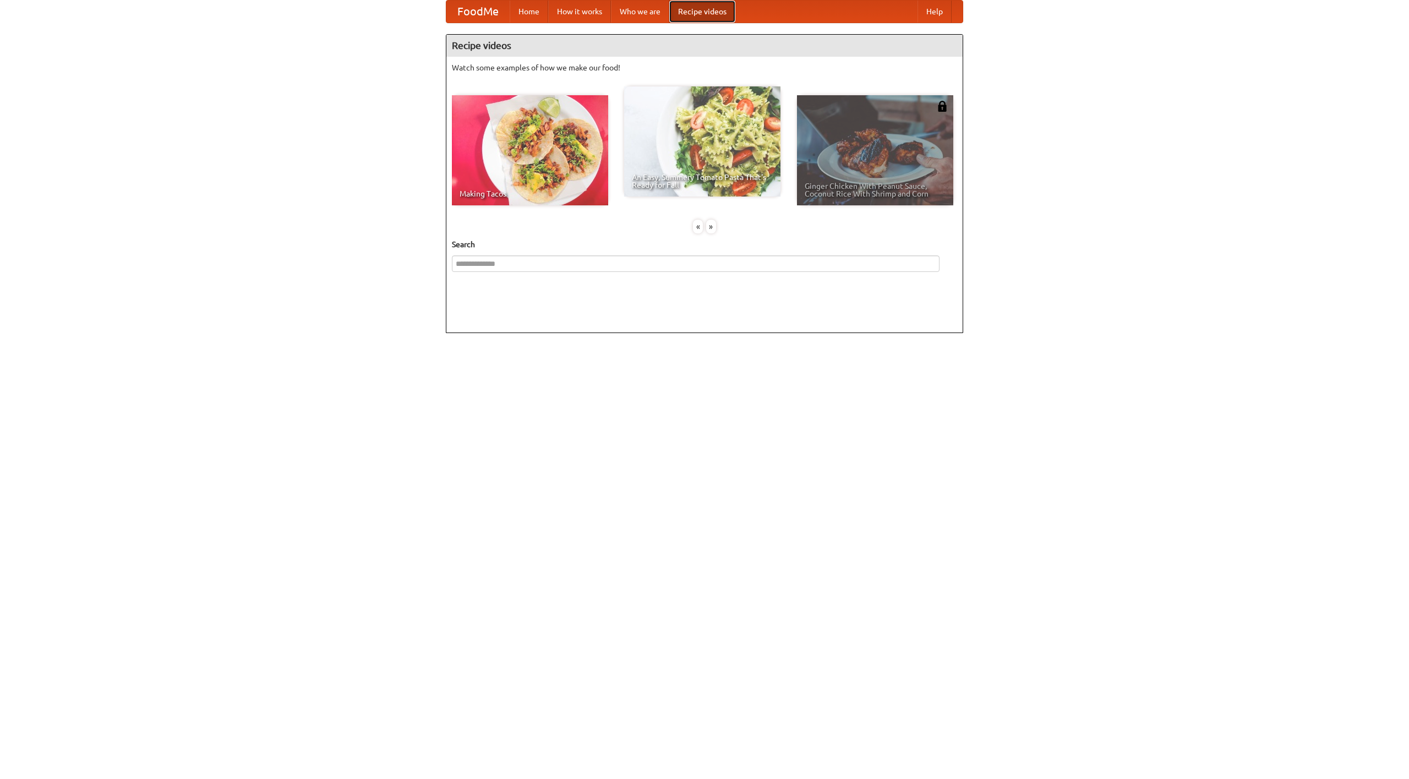  Describe the element at coordinates (705, 244) in the screenshot. I see `h5: Search` at that location.